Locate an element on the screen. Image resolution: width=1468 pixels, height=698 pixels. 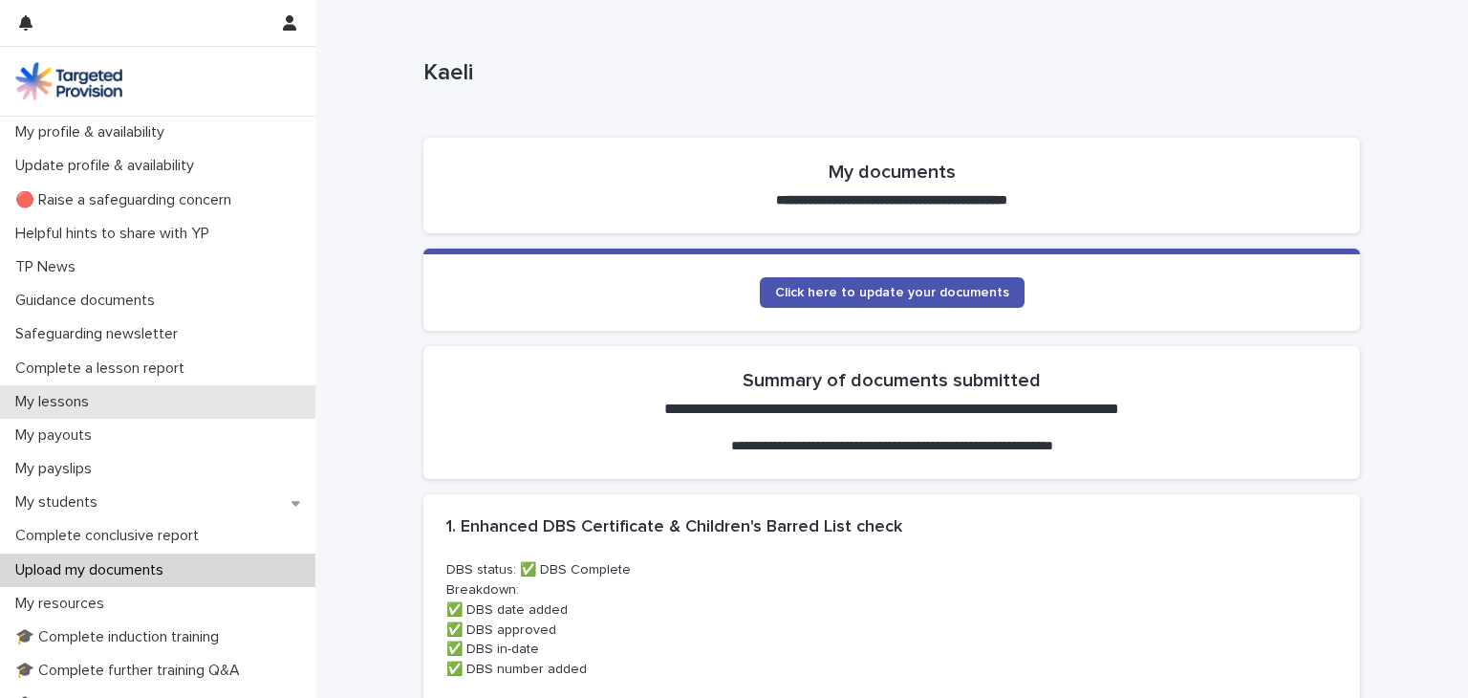
p: My resources is located at coordinates (63, 603).